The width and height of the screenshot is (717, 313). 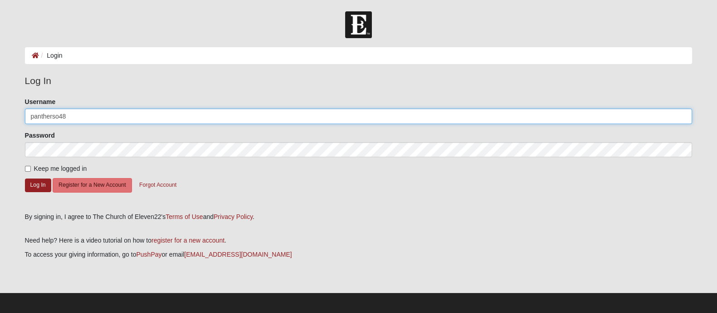 I want to click on label: Username, so click(x=40, y=102).